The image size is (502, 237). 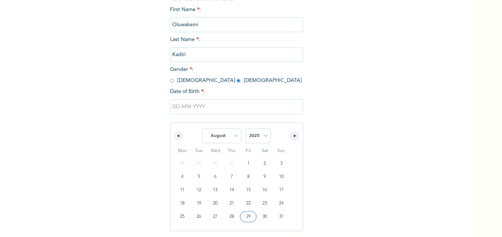 What do you see at coordinates (215, 204) in the screenshot?
I see `span: 20` at bounding box center [215, 204].